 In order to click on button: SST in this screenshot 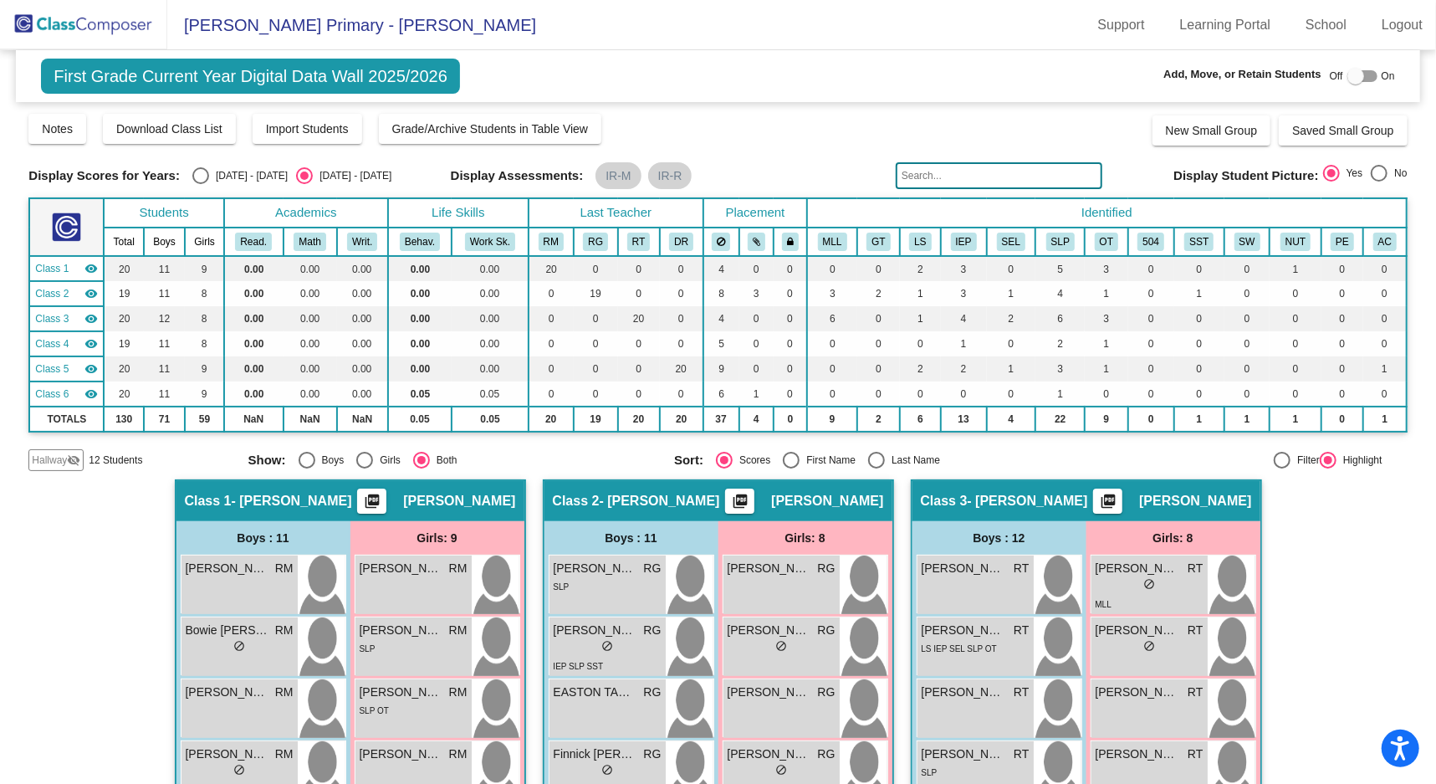, I will do `click(1198, 242)`.